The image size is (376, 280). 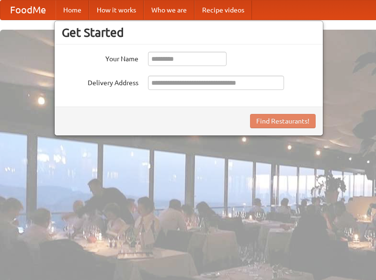 What do you see at coordinates (28, 10) in the screenshot?
I see `a: FoodMe` at bounding box center [28, 10].